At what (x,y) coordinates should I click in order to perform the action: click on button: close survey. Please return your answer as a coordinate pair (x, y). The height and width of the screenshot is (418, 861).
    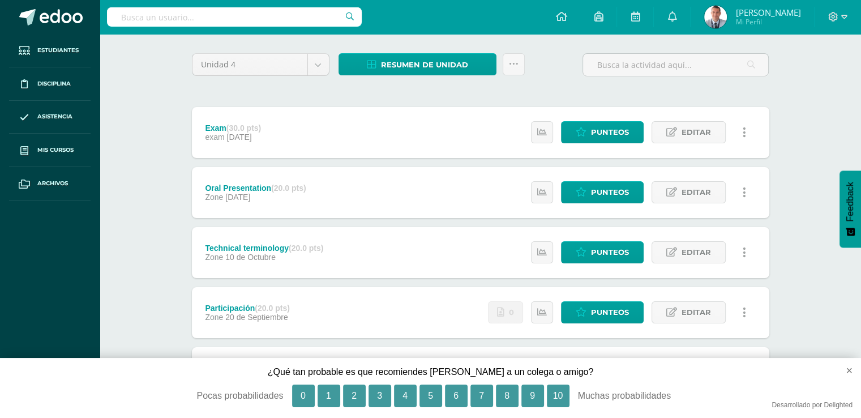
    Looking at the image, I should click on (844, 370).